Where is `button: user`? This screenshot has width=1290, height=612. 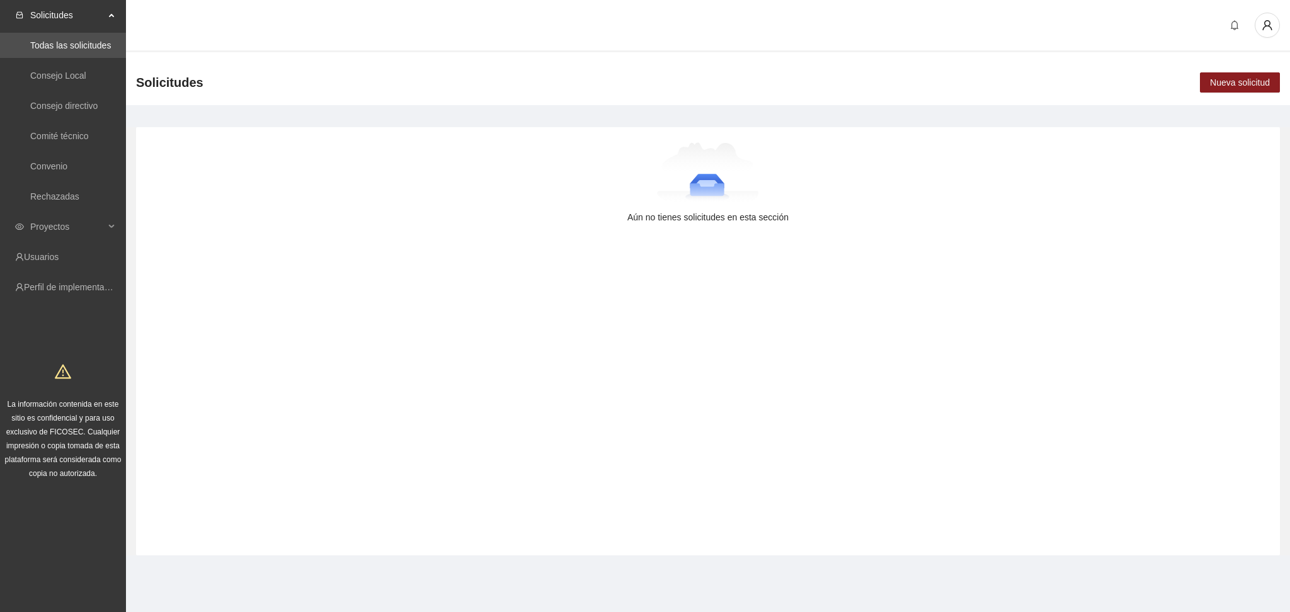
button: user is located at coordinates (1268, 25).